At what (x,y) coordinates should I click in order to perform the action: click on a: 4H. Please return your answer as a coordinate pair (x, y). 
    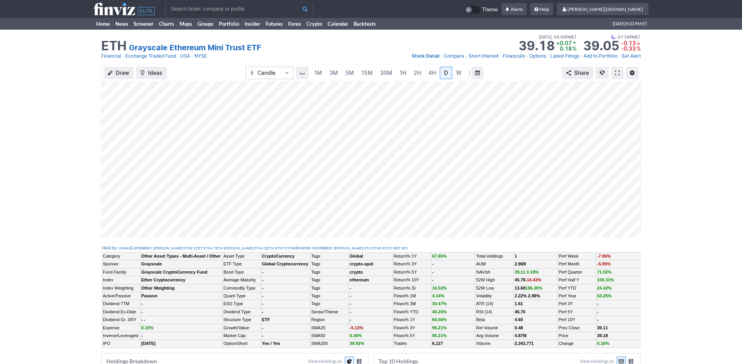
    Looking at the image, I should click on (432, 73).